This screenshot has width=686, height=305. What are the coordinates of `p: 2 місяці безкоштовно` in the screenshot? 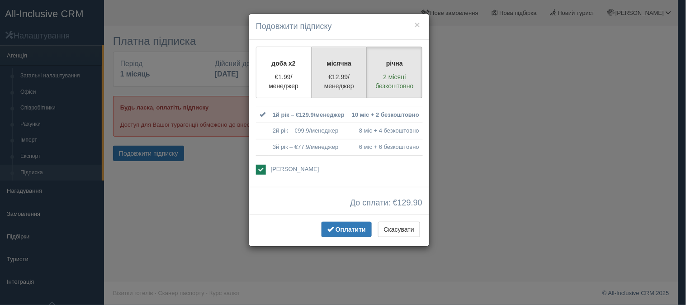 It's located at (394, 81).